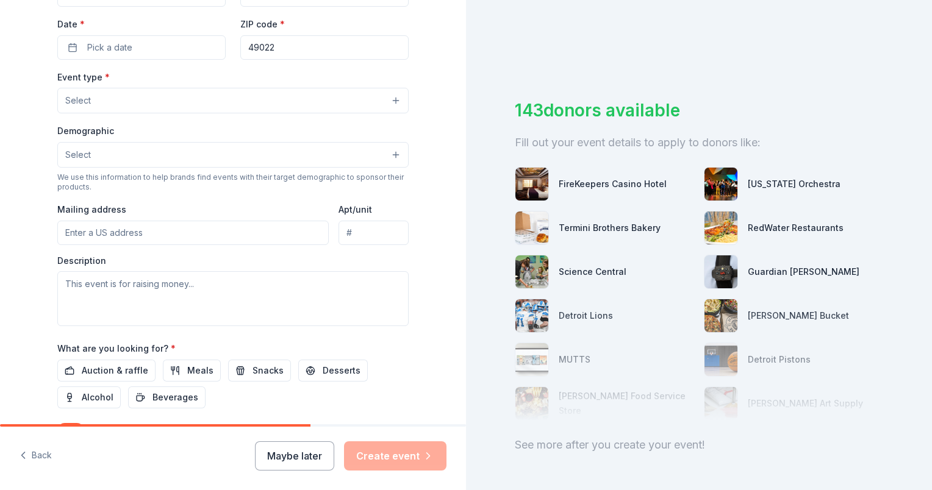 This screenshot has width=932, height=490. Describe the element at coordinates (795, 228) in the screenshot. I see `div: RedWater Restaurants` at that location.